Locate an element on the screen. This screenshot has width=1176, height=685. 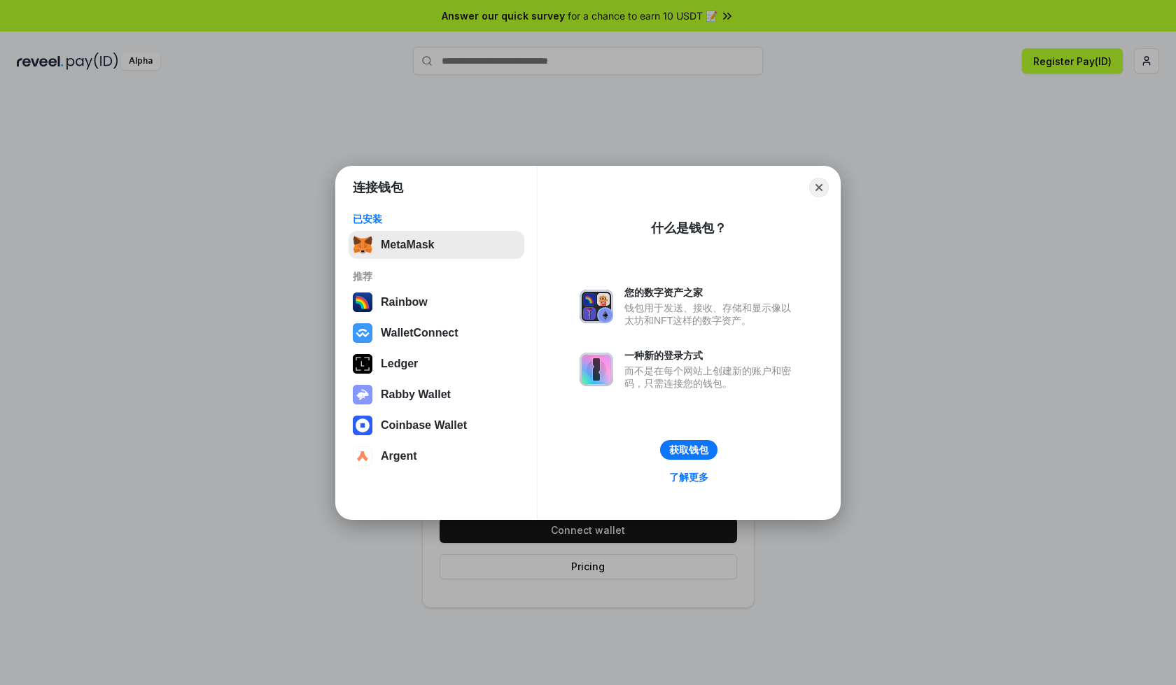
button: Coinbase Wallet is located at coordinates (436, 426).